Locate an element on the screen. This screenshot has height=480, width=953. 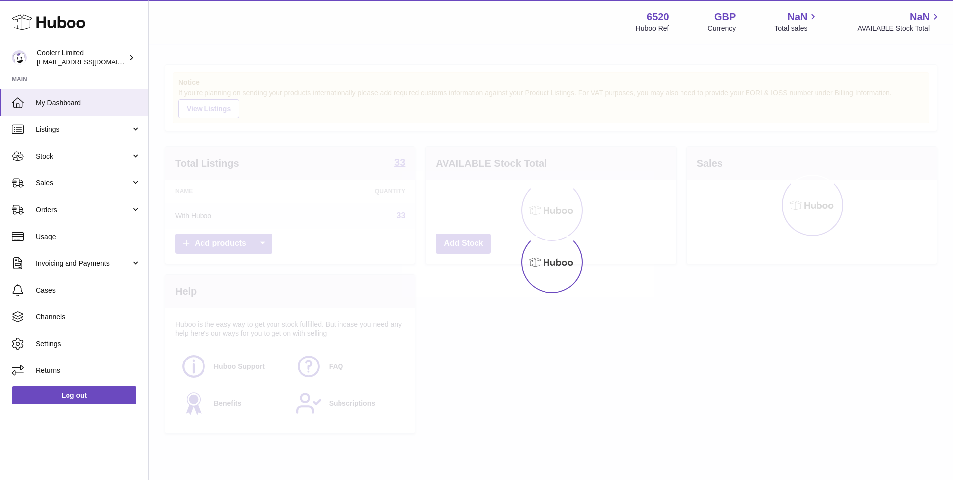
a: NaN AVAILABLE Stock Total is located at coordinates (899, 22).